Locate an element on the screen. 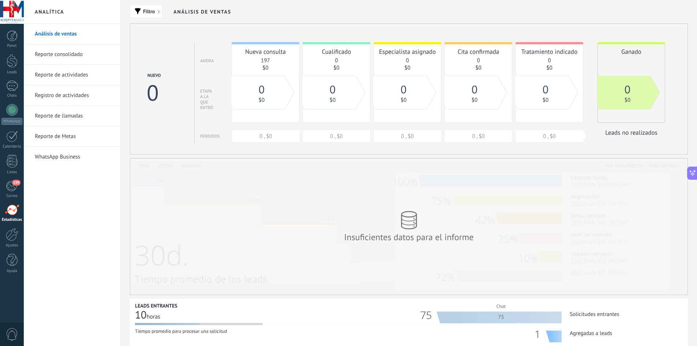 The height and width of the screenshot is (346, 697). button: Filtro is located at coordinates (146, 11).